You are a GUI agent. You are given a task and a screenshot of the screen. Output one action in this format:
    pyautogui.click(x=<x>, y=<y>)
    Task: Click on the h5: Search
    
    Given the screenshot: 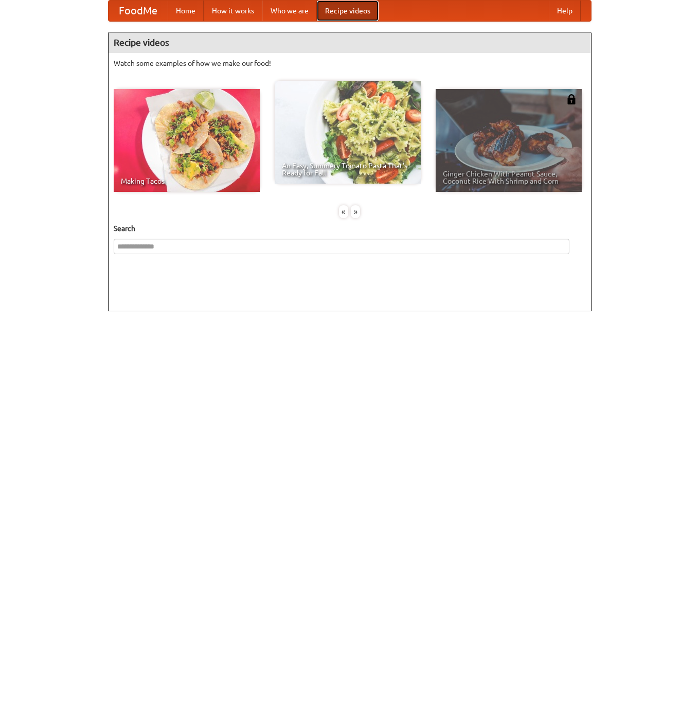 What is the action you would take?
    pyautogui.click(x=350, y=228)
    